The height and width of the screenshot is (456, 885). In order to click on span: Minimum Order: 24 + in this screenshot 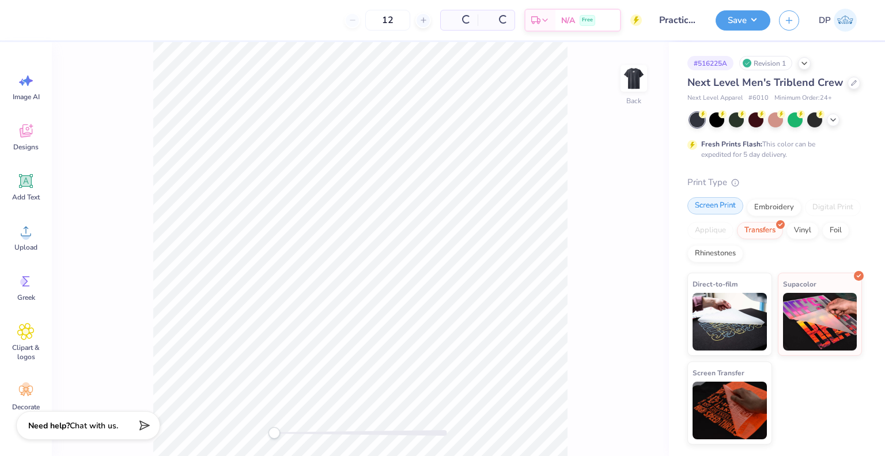, I will do `click(803, 98)`.